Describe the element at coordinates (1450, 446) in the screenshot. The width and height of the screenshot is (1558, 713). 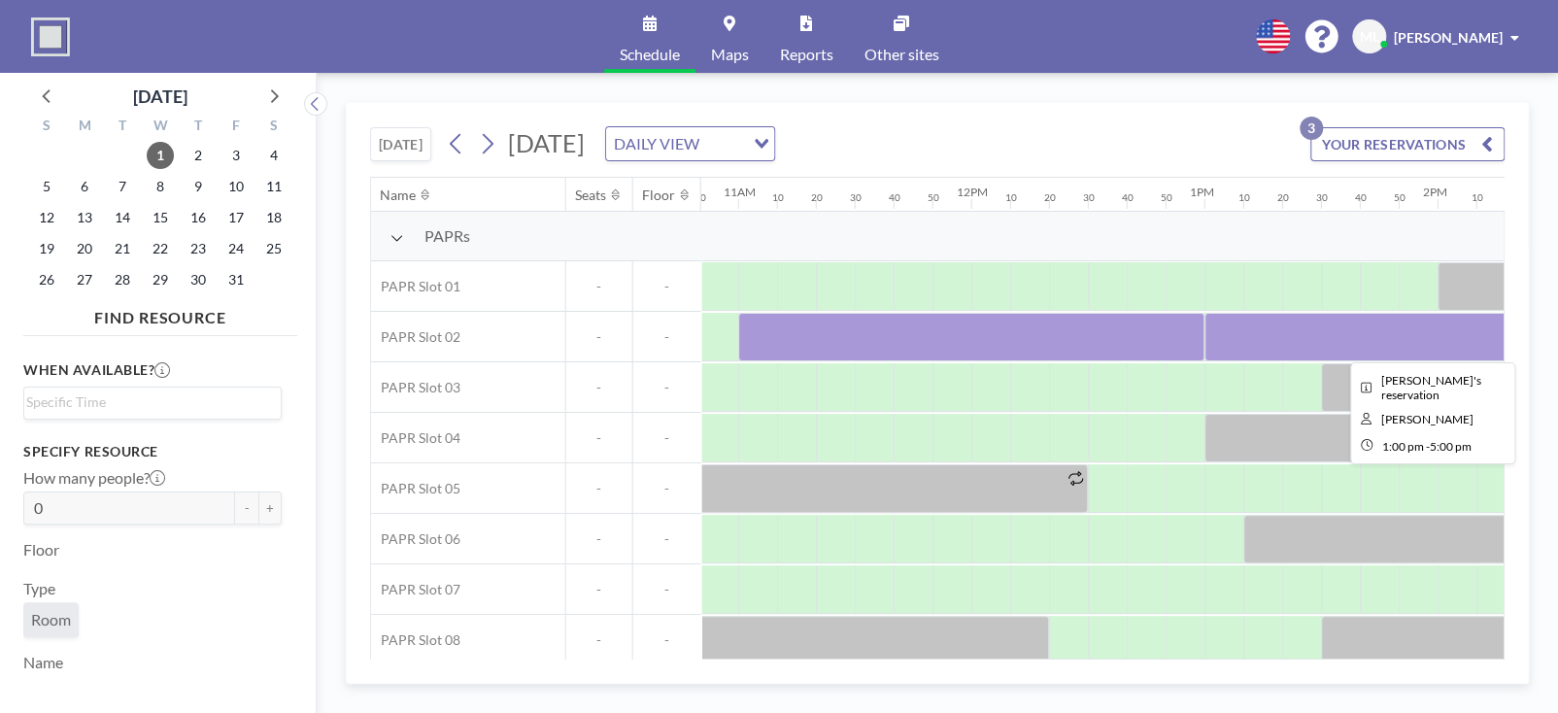
I see `span: 5:00 PM` at that location.